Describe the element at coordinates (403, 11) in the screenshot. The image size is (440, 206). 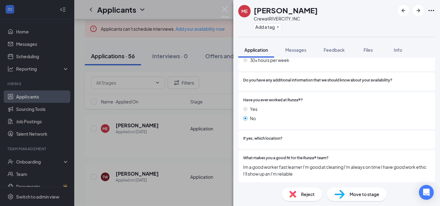
I see `button: ArrowLeftNew` at that location.